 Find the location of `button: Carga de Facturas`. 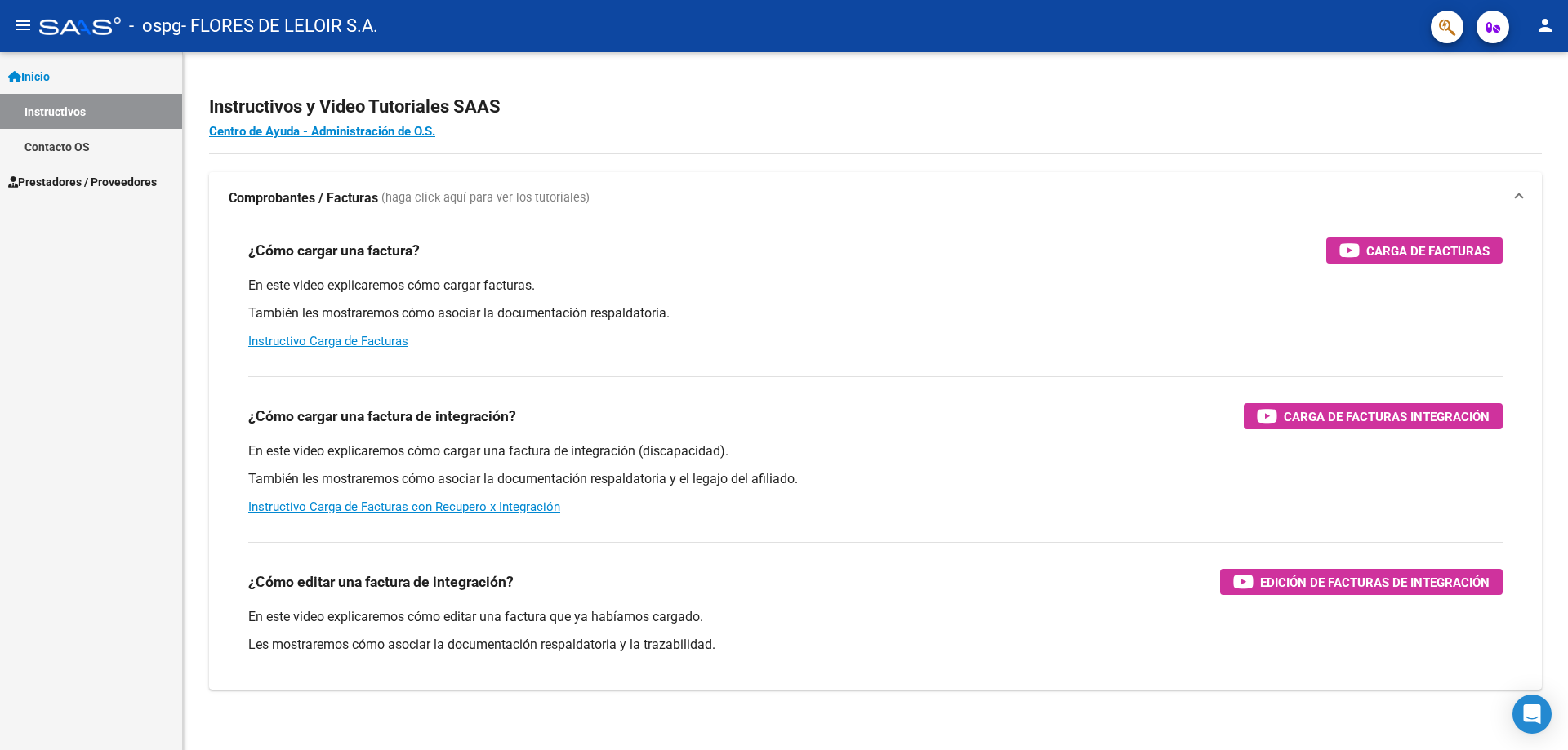

button: Carga de Facturas is located at coordinates (1414, 251).